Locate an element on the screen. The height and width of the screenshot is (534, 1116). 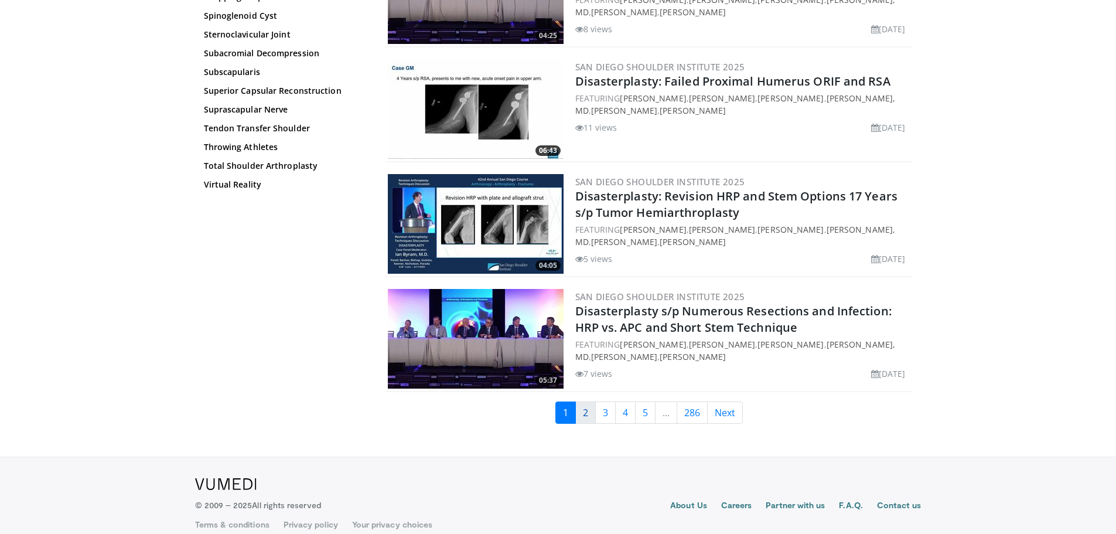
a: Disasterplasty s/p Numerous Resections and Infection: HRP vs. APC and Short Stem Technique is located at coordinates (733, 319).